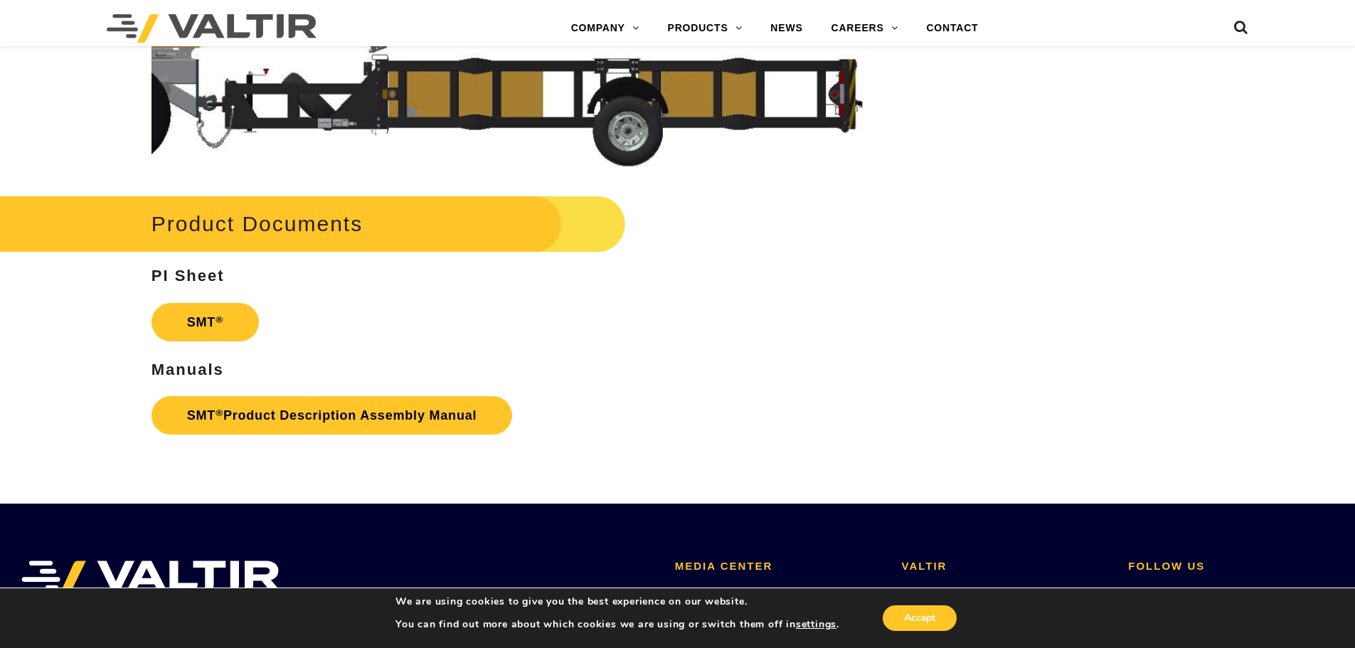  What do you see at coordinates (211, 28) in the screenshot?
I see `img: Valtir` at bounding box center [211, 28].